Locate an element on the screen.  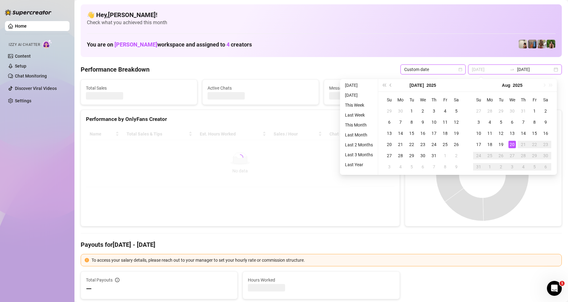
td: 2025-07-02 is located at coordinates (422, 111).